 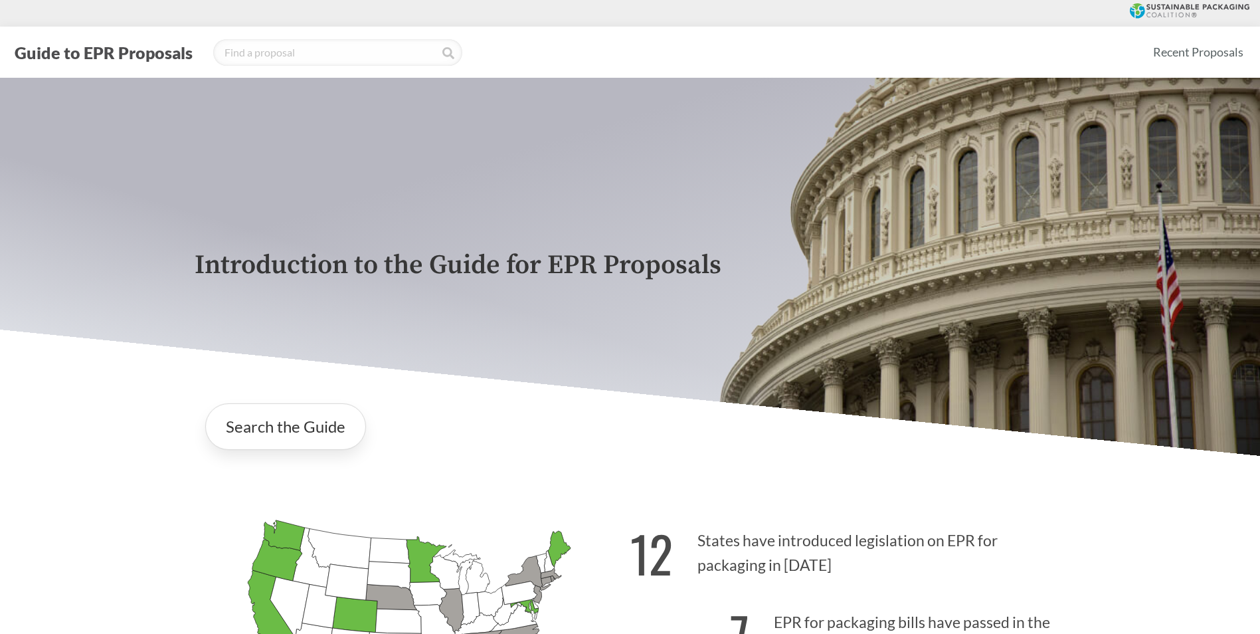 What do you see at coordinates (630, 265) in the screenshot?
I see `p: Introduction to the Guide for EPR Proposals` at bounding box center [630, 265].